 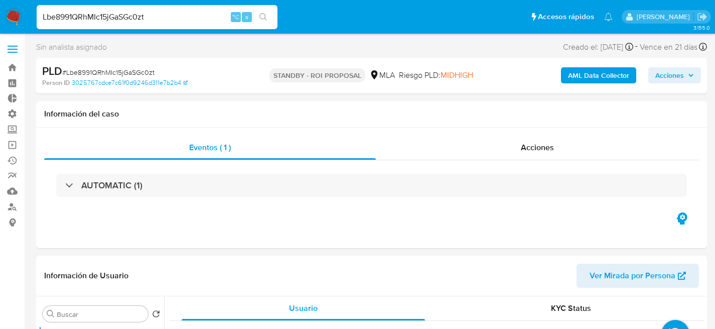 What do you see at coordinates (702, 17) in the screenshot?
I see `a: Salir` at bounding box center [702, 17].